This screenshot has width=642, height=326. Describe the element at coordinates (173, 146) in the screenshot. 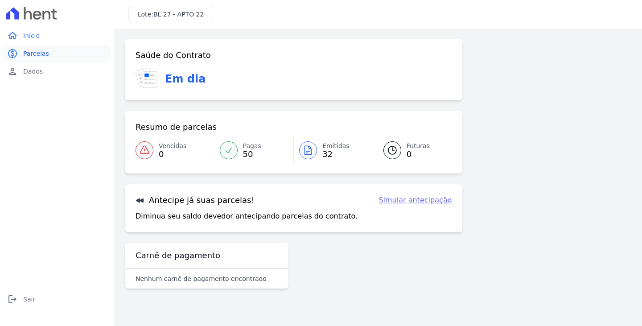

I see `span: Vencidas` at that location.